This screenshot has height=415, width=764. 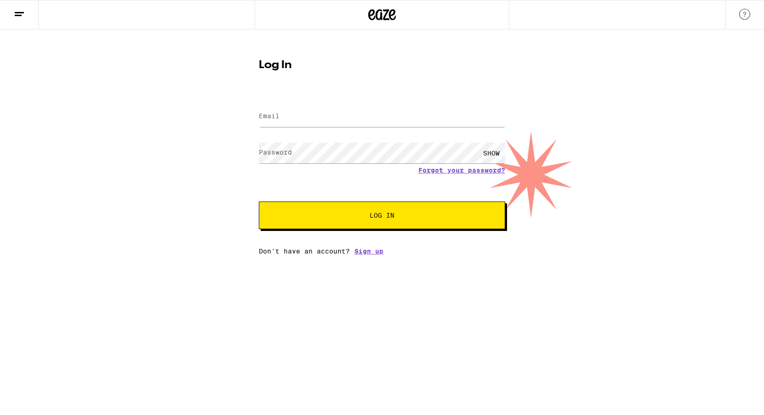 I want to click on label: Email, so click(x=269, y=116).